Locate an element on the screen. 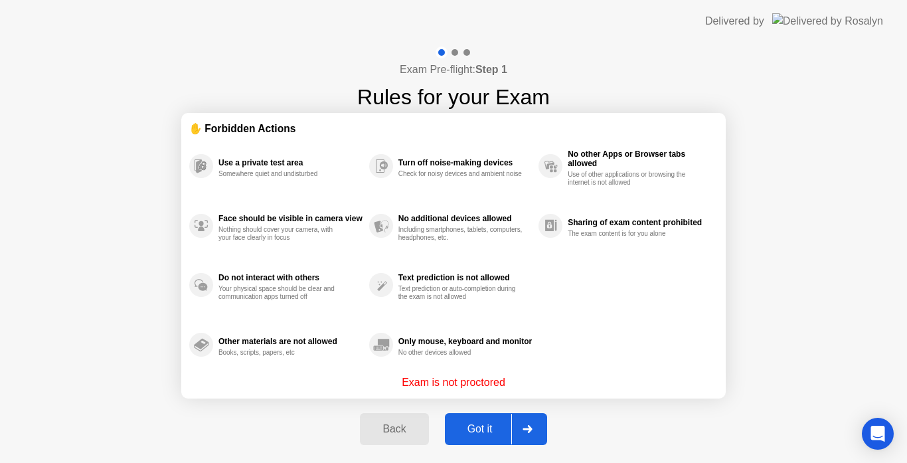  p: Exam is not proctored is located at coordinates (453, 382).